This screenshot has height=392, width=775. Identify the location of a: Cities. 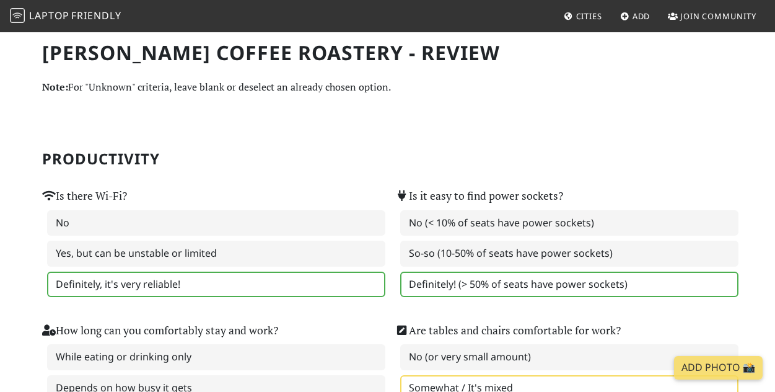
(583, 16).